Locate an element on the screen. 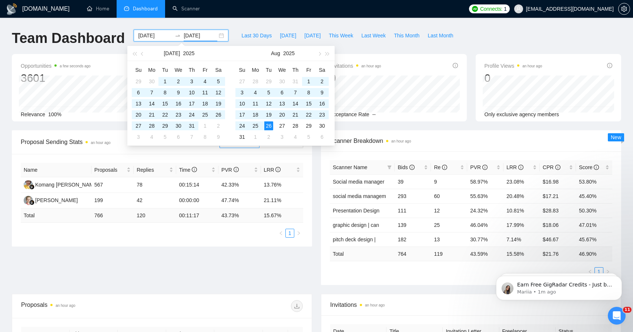  span: Last 30 Days is located at coordinates (257, 36).